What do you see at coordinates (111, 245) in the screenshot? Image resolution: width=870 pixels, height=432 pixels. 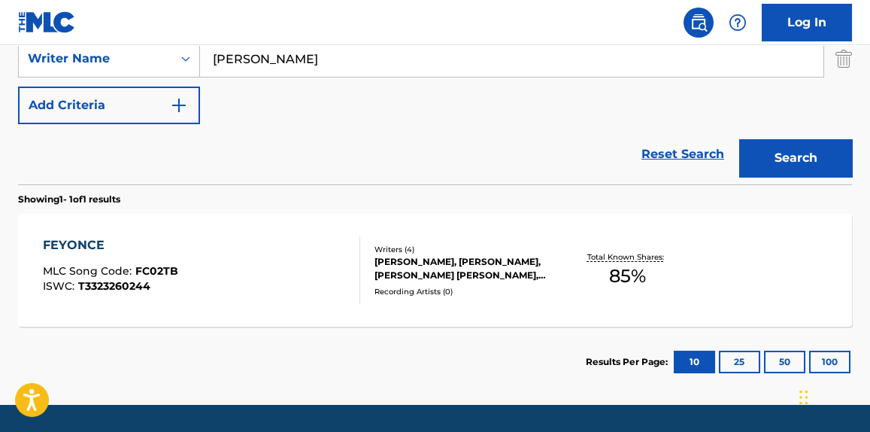 I see `div: FEYONCE` at bounding box center [111, 245].